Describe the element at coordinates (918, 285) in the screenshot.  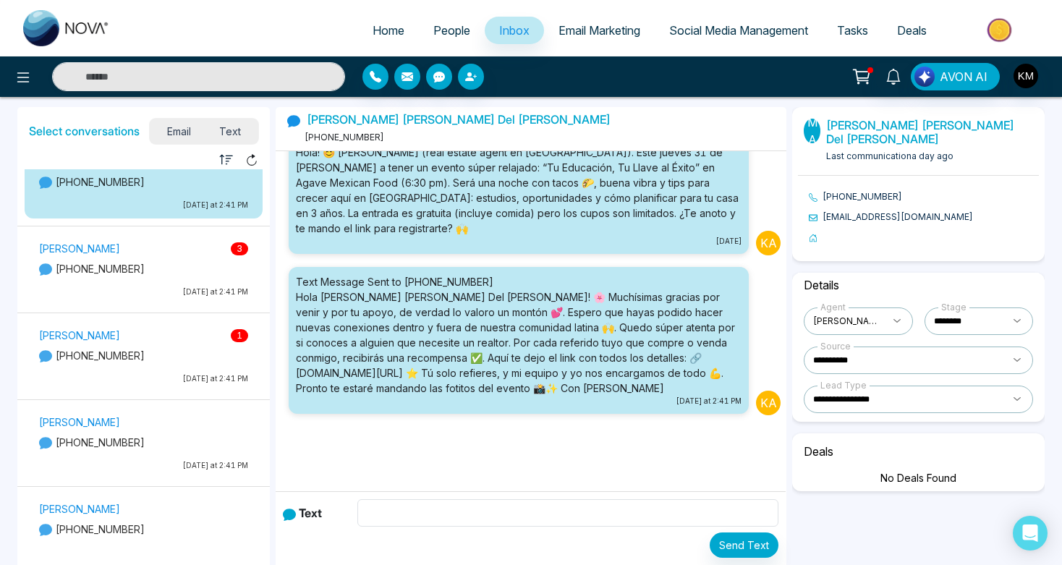
I see `h6: Details` at that location.